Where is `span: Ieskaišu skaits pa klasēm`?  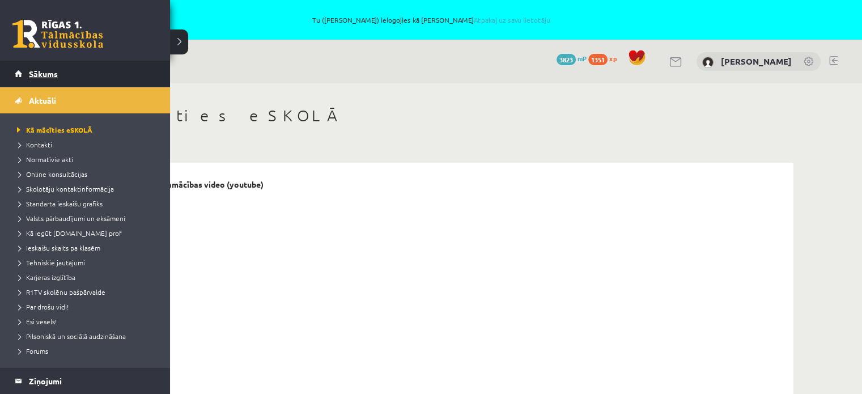
span: Ieskaišu skaits pa klasēm is located at coordinates (57, 248).